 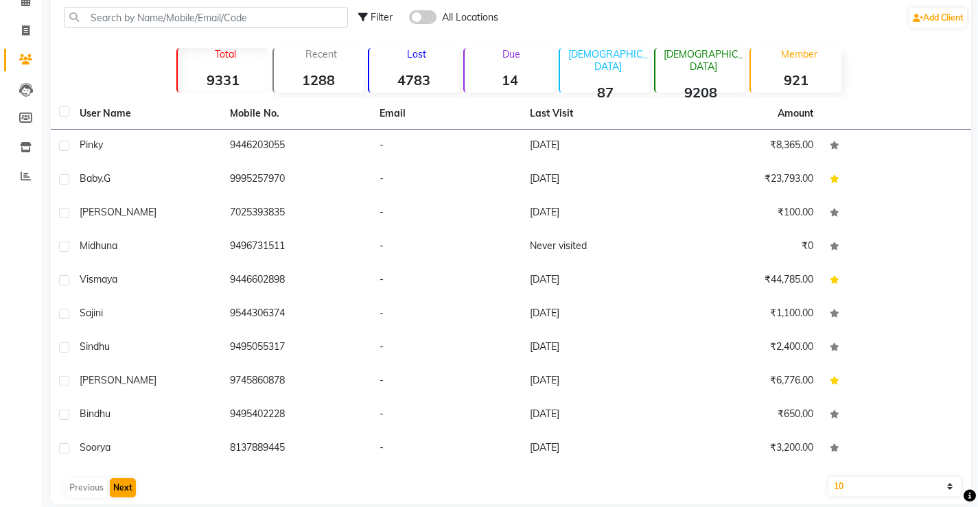 I want to click on td: 8137889445, so click(x=296, y=449).